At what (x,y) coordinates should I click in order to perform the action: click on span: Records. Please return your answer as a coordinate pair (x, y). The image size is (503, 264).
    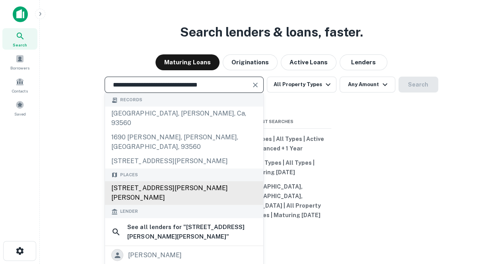
    Looking at the image, I should click on (131, 100).